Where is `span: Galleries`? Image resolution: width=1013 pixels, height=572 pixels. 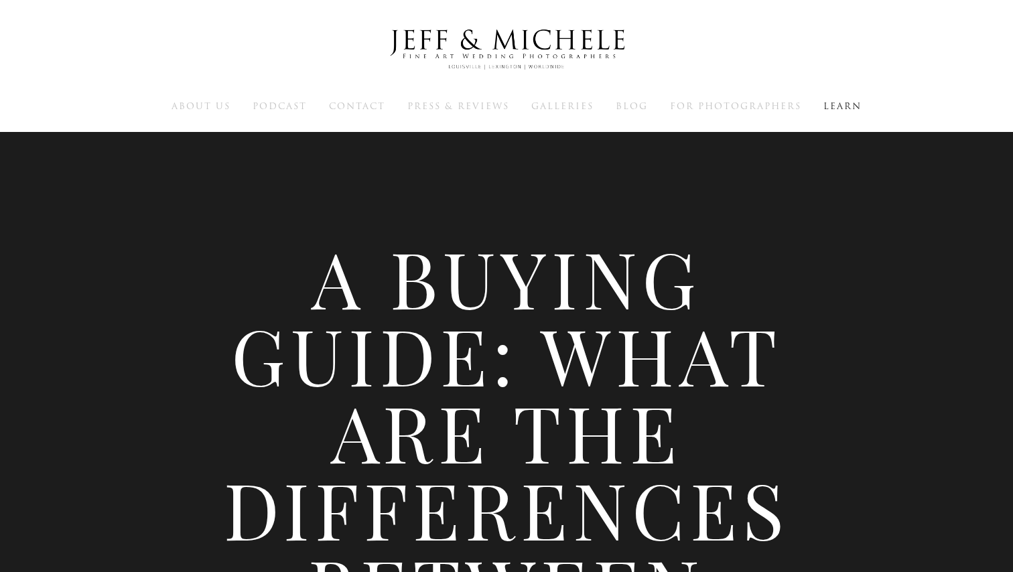 span: Galleries is located at coordinates (562, 106).